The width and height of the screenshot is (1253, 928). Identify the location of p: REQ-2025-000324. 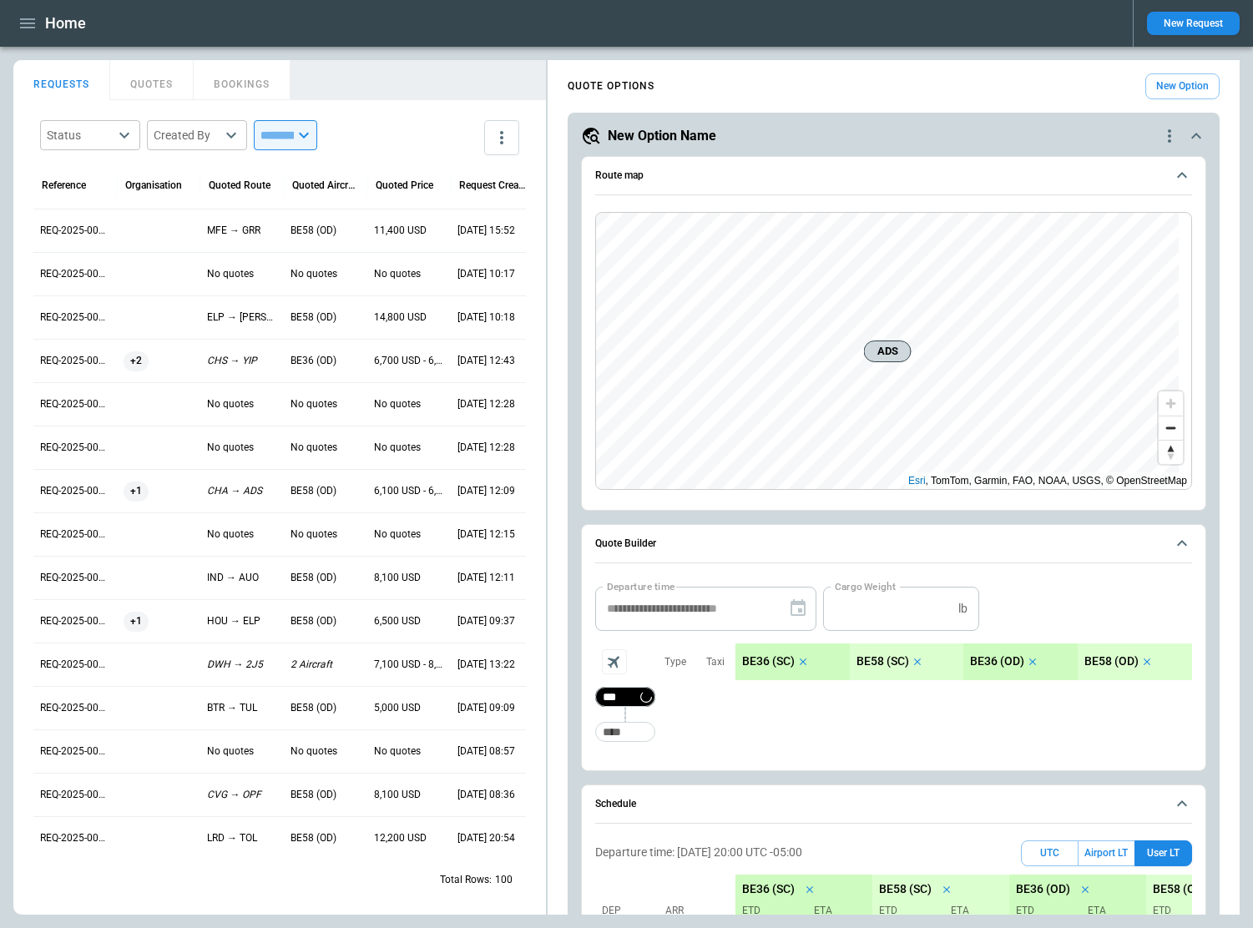
(75, 274).